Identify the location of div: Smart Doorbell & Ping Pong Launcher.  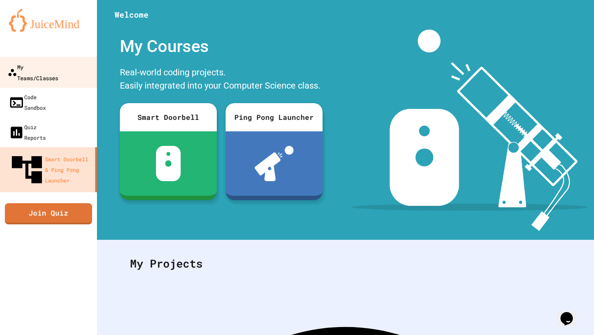
(50, 170).